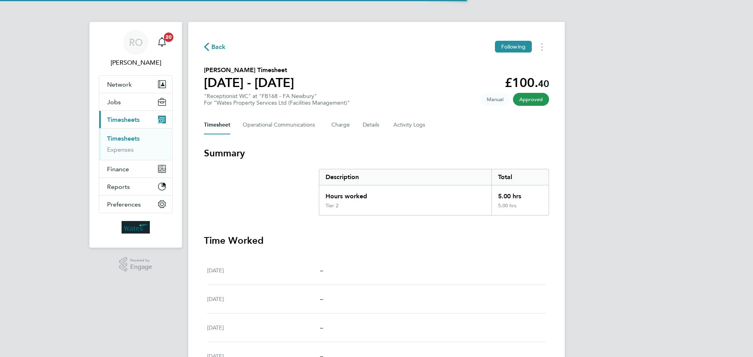 This screenshot has height=357, width=753. What do you see at coordinates (136, 120) in the screenshot?
I see `button: Timesheets` at bounding box center [136, 120].